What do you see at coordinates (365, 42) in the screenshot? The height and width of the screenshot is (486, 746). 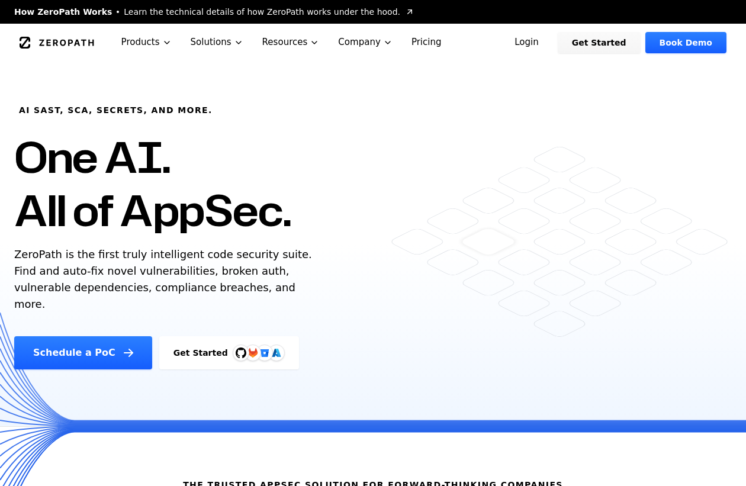 I see `button: Company` at bounding box center [365, 42].